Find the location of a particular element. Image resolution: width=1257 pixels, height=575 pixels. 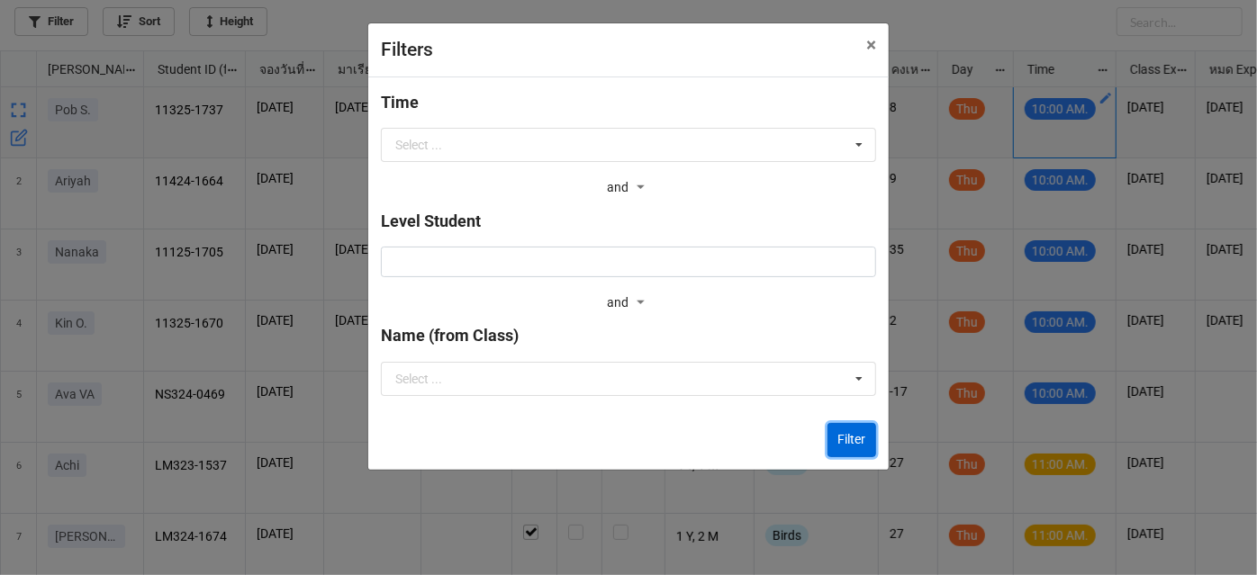

label: Level Student is located at coordinates (430, 222).